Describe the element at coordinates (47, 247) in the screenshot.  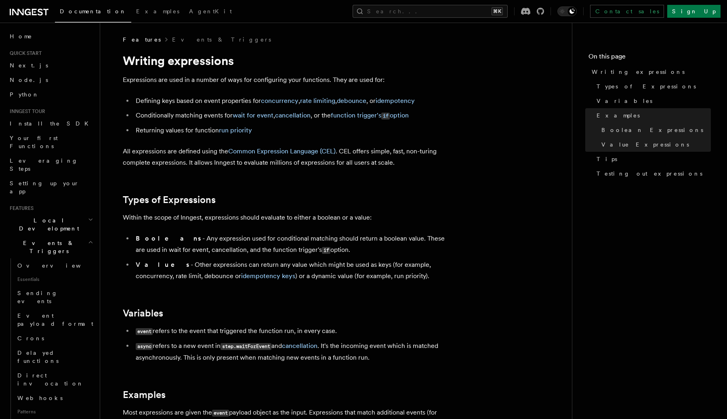
I see `span: Events & Triggers` at that location.